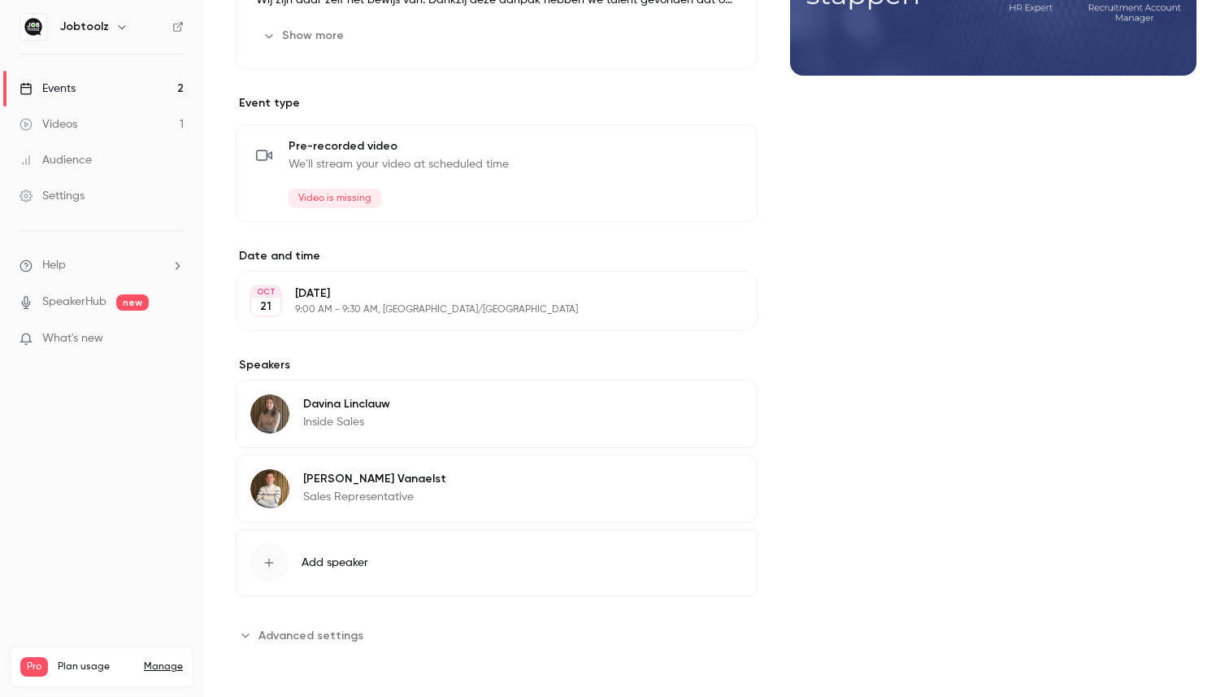 Image resolution: width=1229 pixels, height=697 pixels. I want to click on div: Davina LinclauwDavina LinclauwInside Sales, so click(497, 414).